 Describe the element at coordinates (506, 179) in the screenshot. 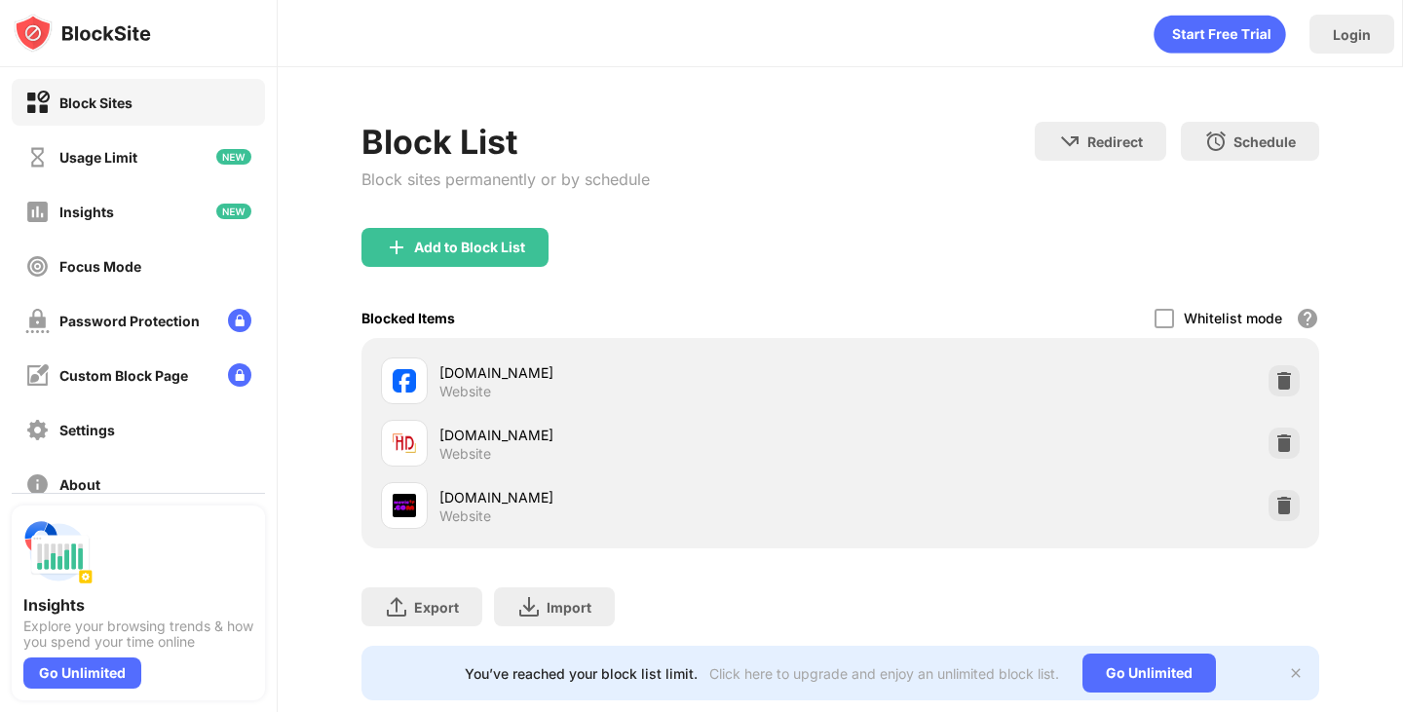

I see `div: Block sites permanently or by schedule` at that location.